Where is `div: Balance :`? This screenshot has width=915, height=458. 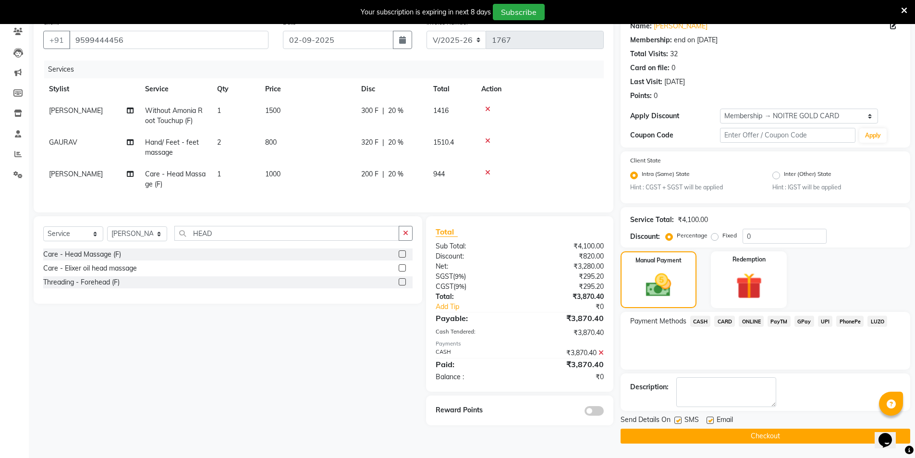
div: Balance : is located at coordinates (474, 377).